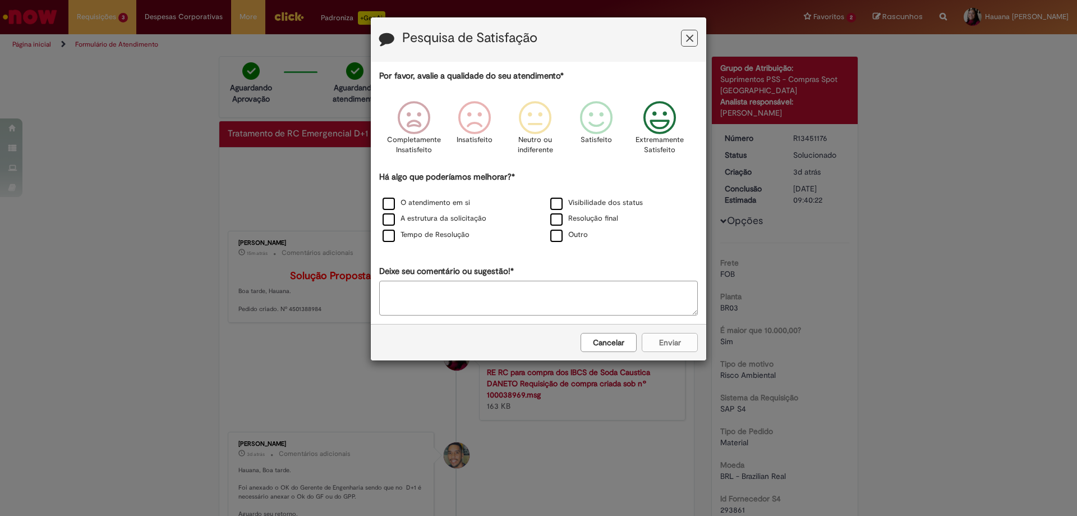  Describe the element at coordinates (596, 140) in the screenshot. I see `p: Satisfeito` at that location.